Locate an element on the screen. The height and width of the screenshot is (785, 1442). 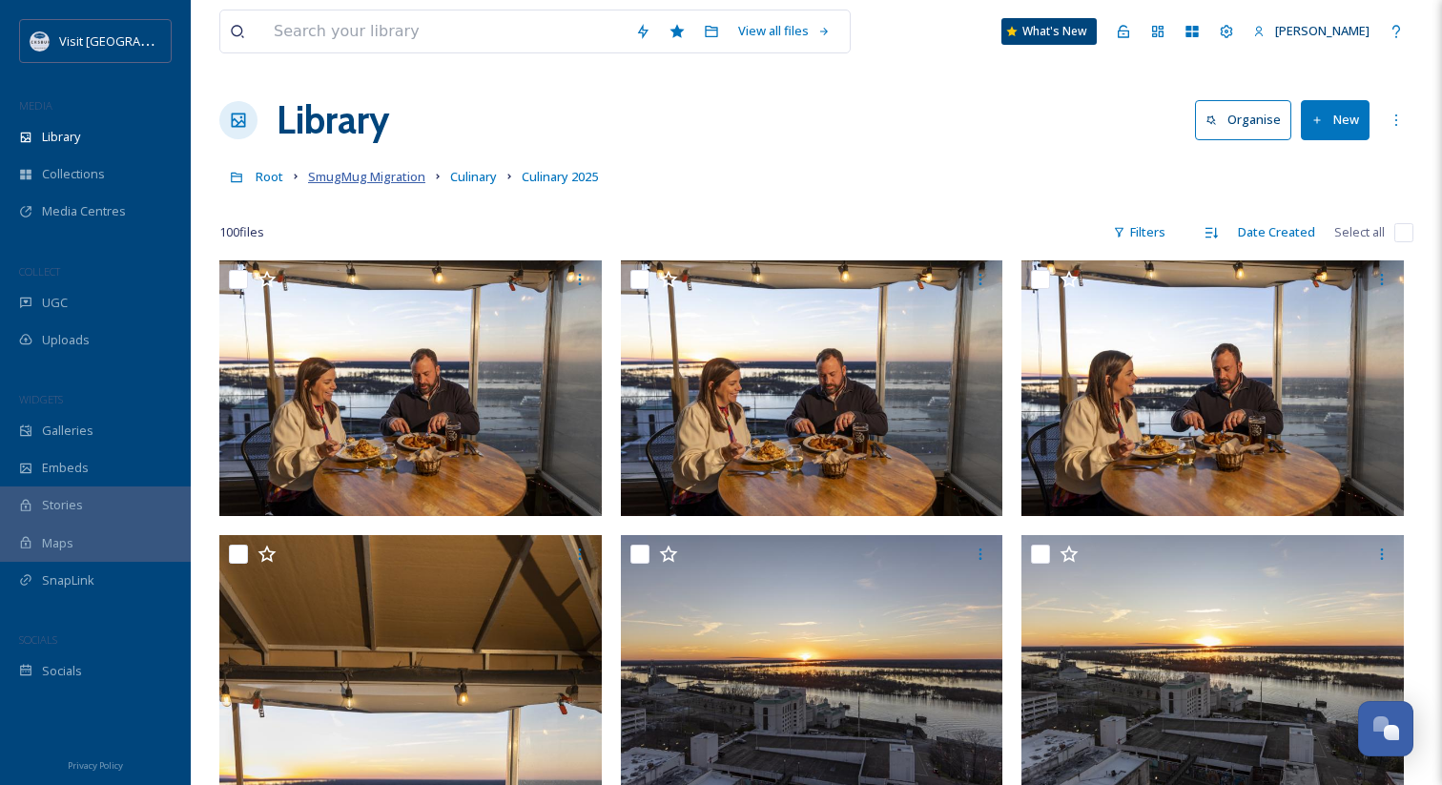
div: Filters is located at coordinates (1138, 232).